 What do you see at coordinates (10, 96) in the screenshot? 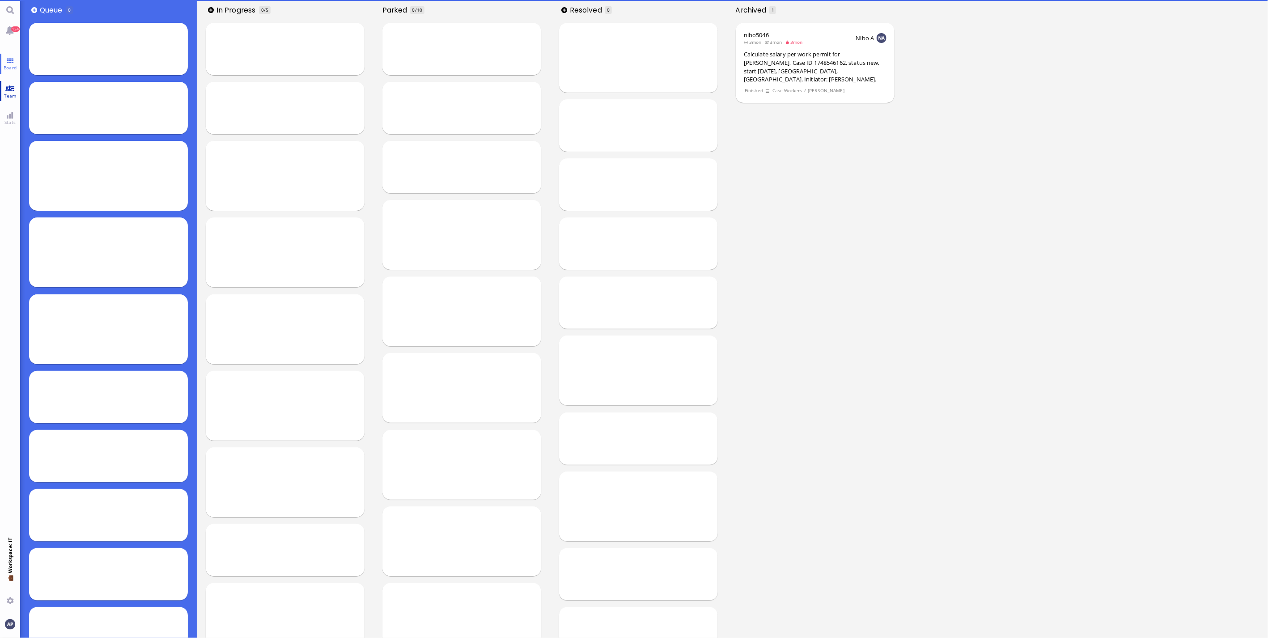
I see `span: Team` at bounding box center [10, 96].